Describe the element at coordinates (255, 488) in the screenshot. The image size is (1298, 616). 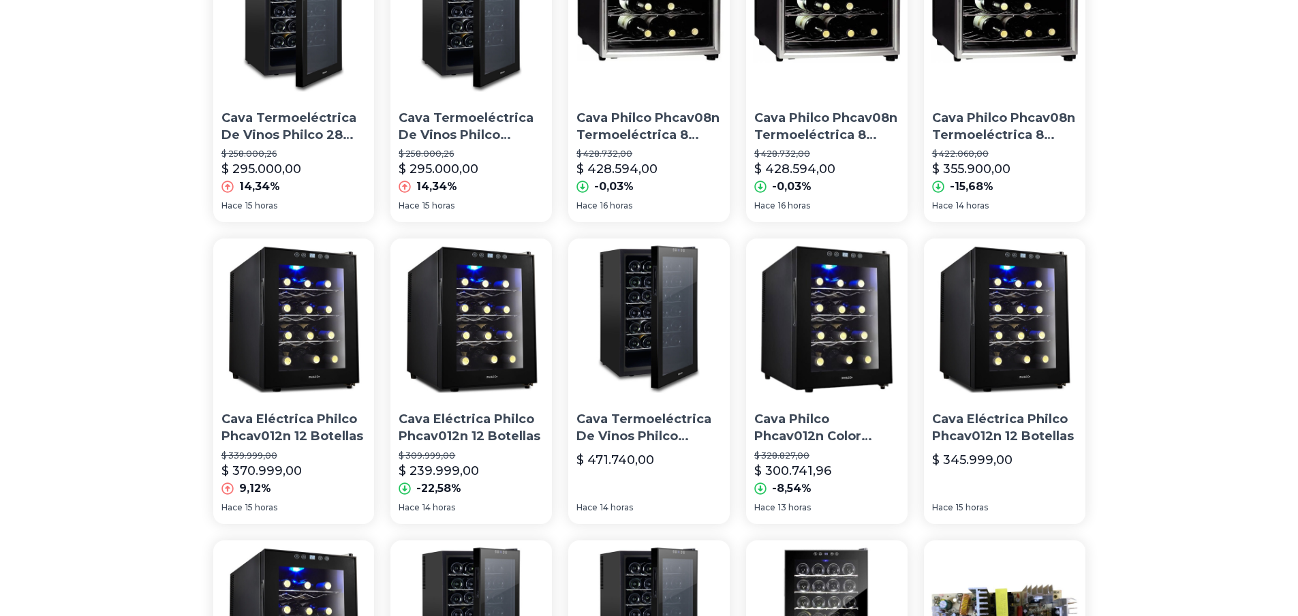
I see `p: 9,12%` at that location.